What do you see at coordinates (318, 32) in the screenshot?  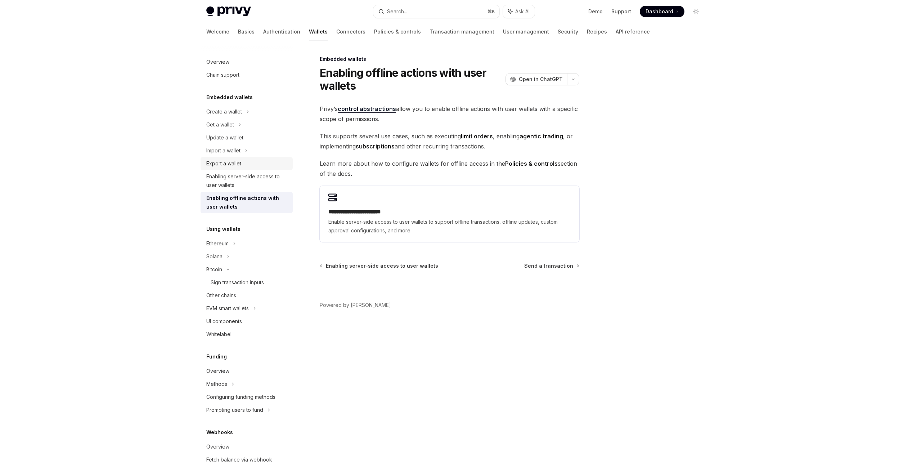 I see `a: Wallets` at bounding box center [318, 32].